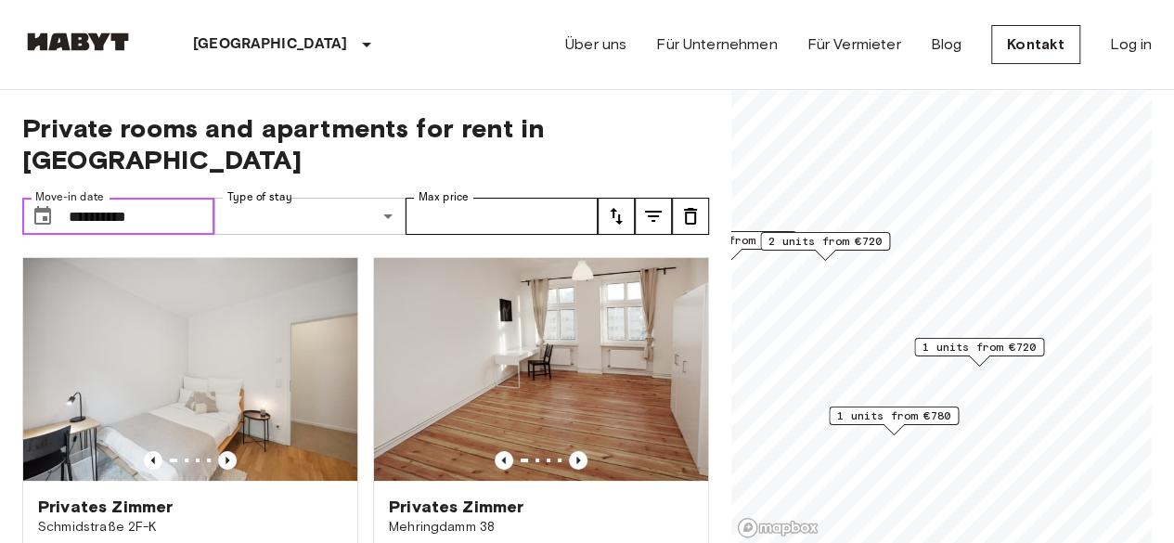 This screenshot has width=1174, height=543. What do you see at coordinates (731, 240) in the screenshot?
I see `span: 1 units from €715` at bounding box center [731, 240].